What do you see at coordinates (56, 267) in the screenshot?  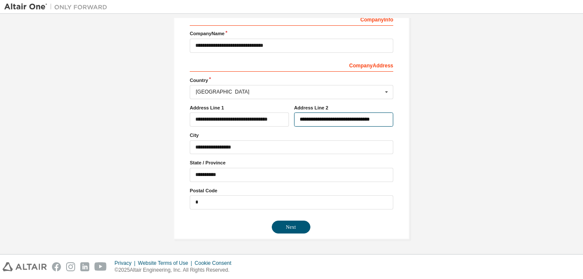 I see `img: facebook.svg` at bounding box center [56, 267].